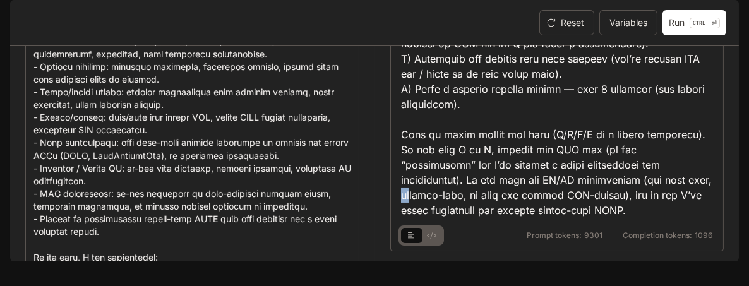  Describe the element at coordinates (702, 23) in the screenshot. I see `p: CTRL +` at that location.